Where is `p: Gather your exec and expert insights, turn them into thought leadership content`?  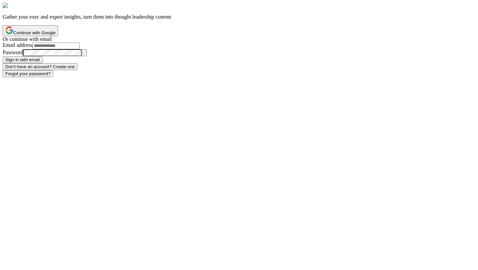 p: Gather your exec and expert insights, turn them into thought leadership content is located at coordinates (239, 17).